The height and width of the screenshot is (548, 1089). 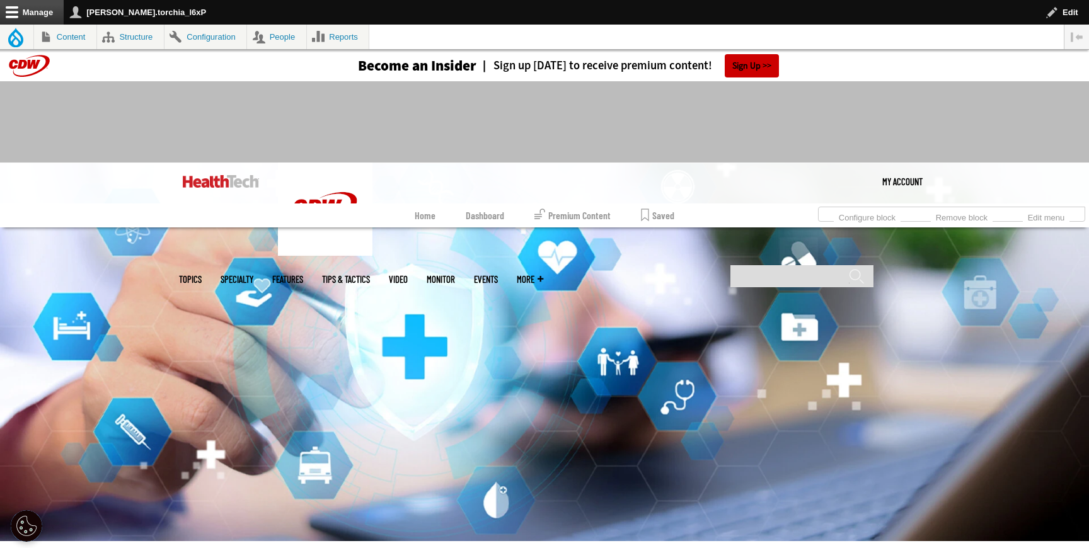 What do you see at coordinates (26, 526) in the screenshot?
I see `button: Open Preferences` at bounding box center [26, 526].